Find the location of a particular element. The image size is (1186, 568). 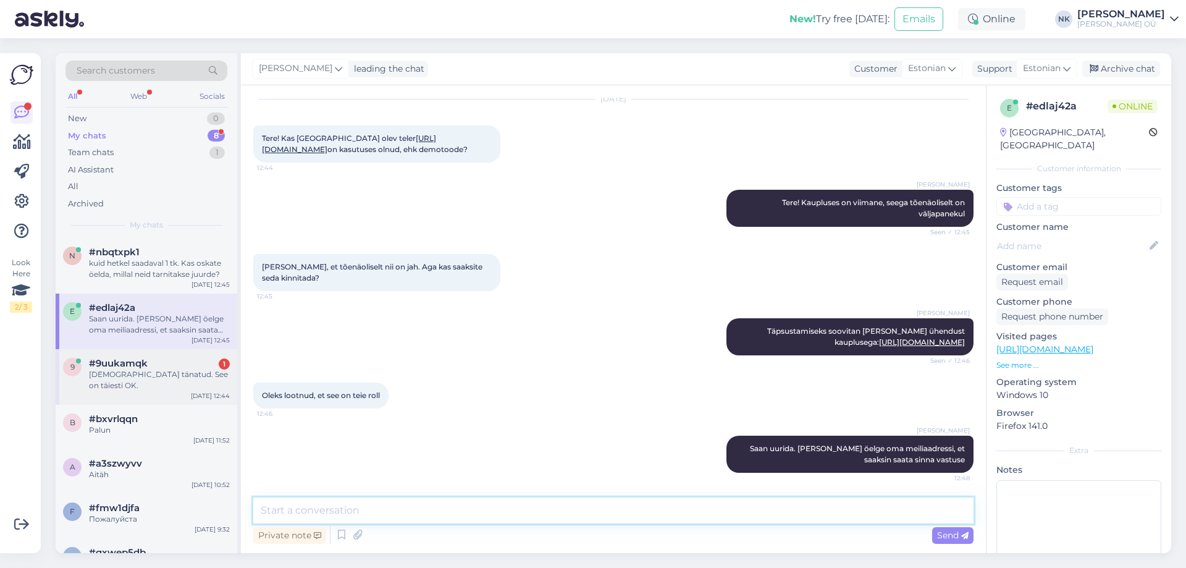

div: New is located at coordinates (77, 119).